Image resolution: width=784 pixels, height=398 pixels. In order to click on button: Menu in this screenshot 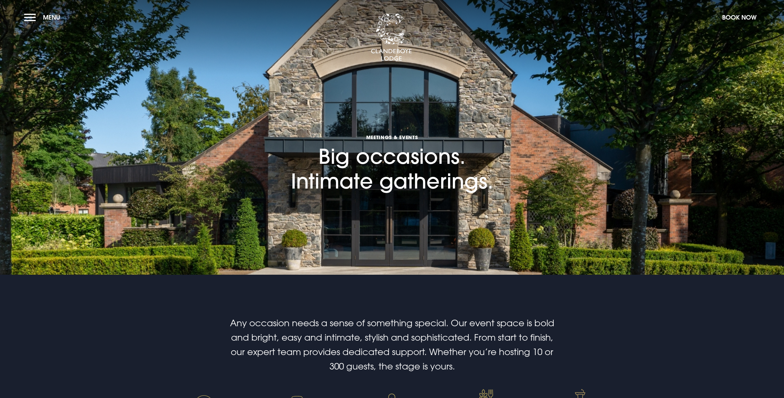, I will do `click(44, 17)`.